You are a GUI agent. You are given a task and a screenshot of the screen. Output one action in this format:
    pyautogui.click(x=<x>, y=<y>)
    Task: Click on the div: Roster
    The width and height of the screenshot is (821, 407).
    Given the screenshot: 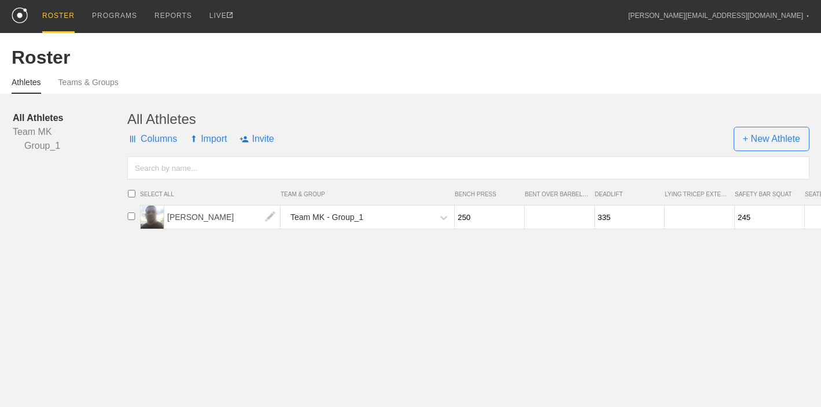 What is the action you would take?
    pyautogui.click(x=410, y=57)
    